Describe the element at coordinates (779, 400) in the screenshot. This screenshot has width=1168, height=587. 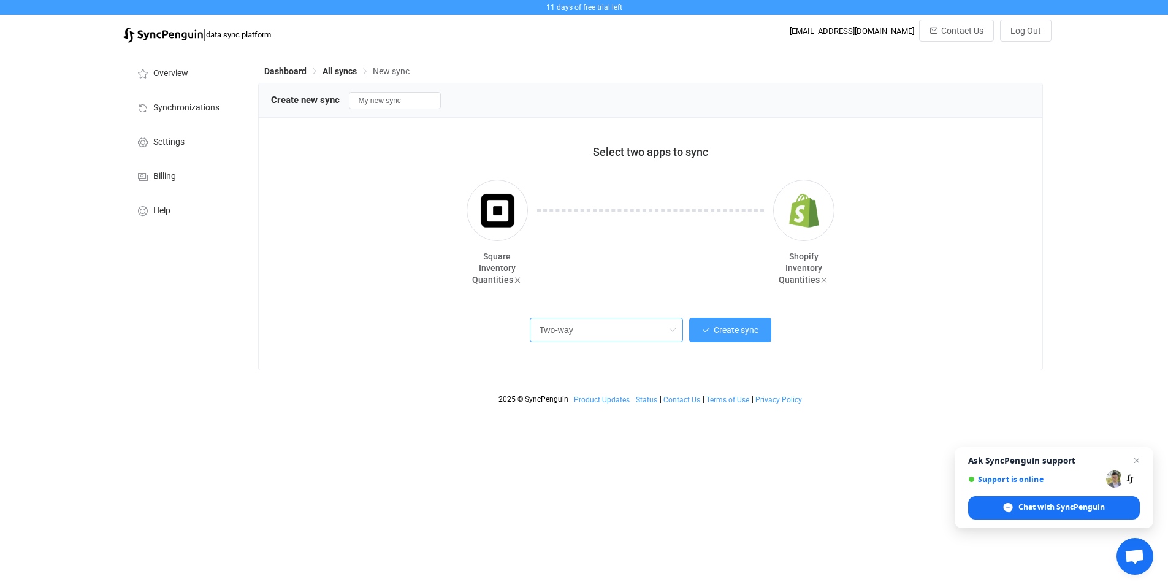
I see `span: Privacy Policy` at that location.